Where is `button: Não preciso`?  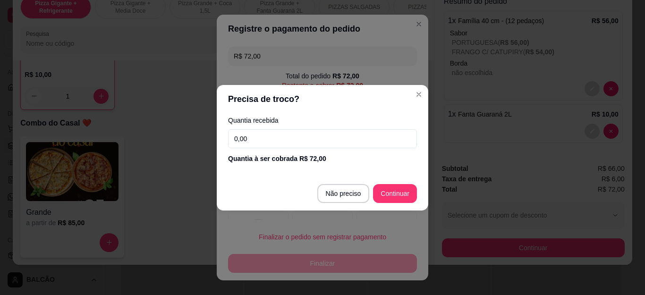
button: Não preciso is located at coordinates (343, 194).